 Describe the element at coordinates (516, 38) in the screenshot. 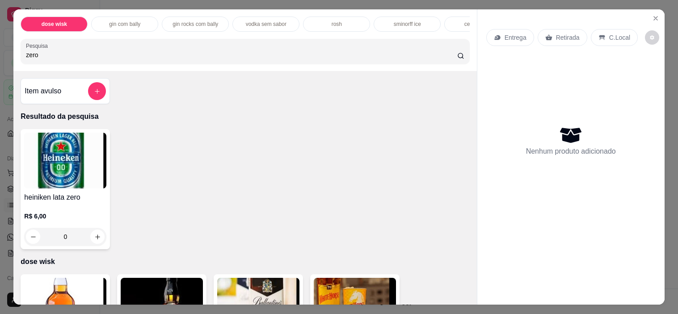

I see `p: Entrega` at that location.